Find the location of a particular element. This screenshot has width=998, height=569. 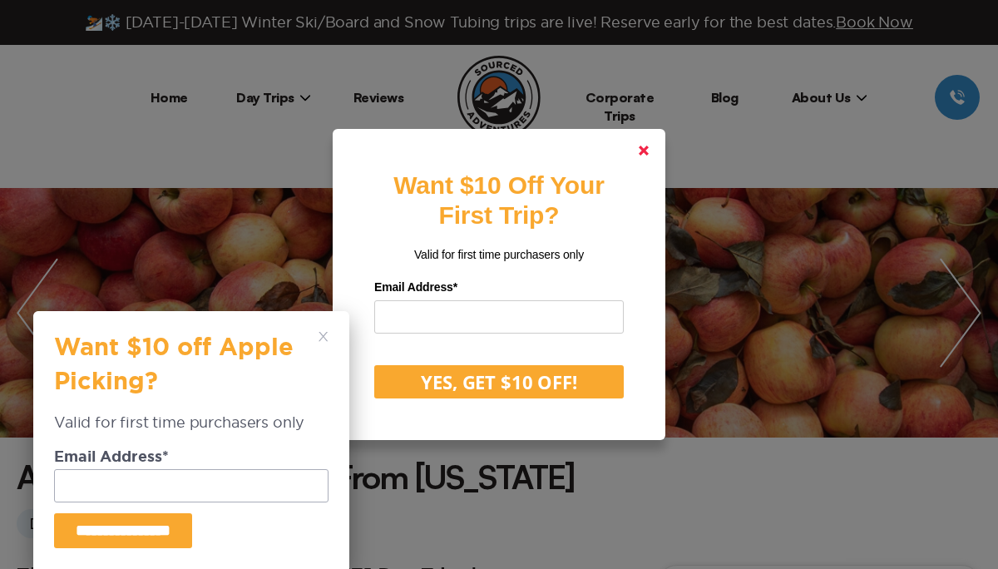

button: YES, GET $10 OFF! is located at coordinates (499, 382).